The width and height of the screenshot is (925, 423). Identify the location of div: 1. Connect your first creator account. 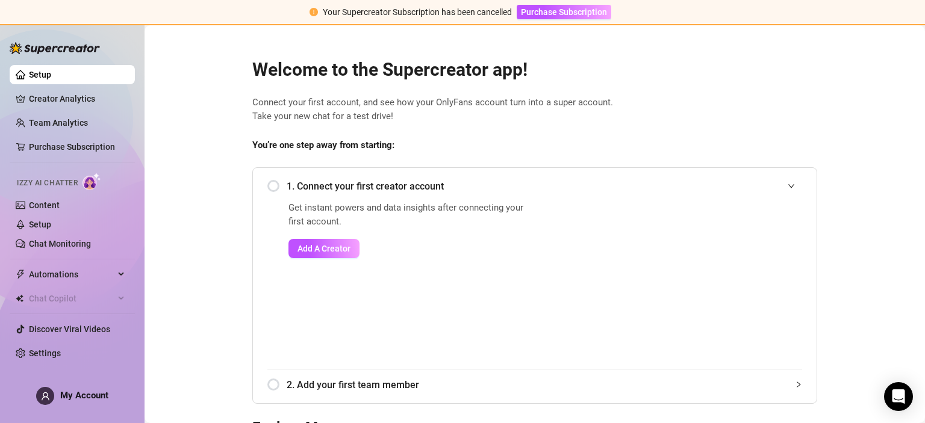
(535, 186).